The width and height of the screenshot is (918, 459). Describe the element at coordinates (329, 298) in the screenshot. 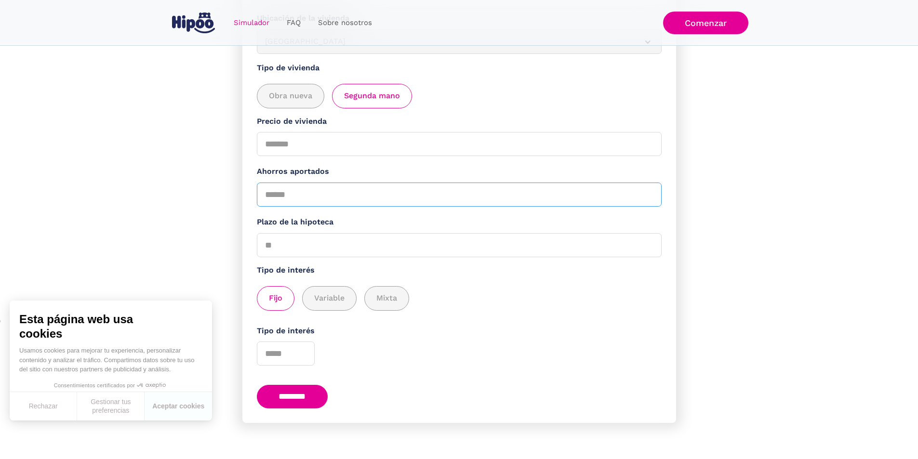

I see `span: Variable` at that location.